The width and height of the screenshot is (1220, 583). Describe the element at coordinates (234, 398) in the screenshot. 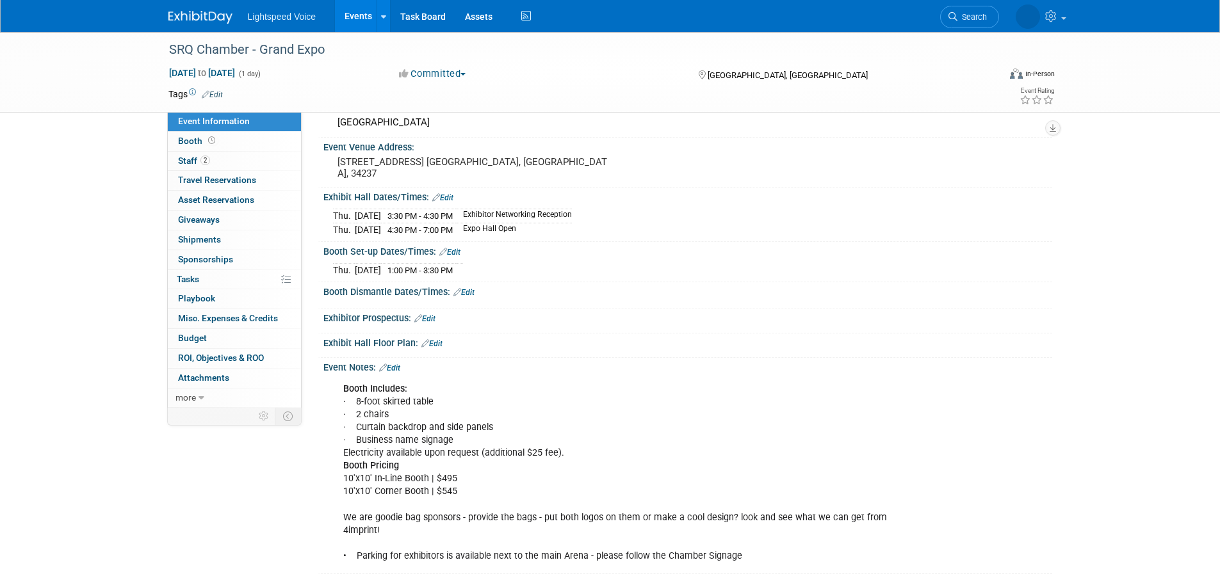

I see `a: more` at that location.